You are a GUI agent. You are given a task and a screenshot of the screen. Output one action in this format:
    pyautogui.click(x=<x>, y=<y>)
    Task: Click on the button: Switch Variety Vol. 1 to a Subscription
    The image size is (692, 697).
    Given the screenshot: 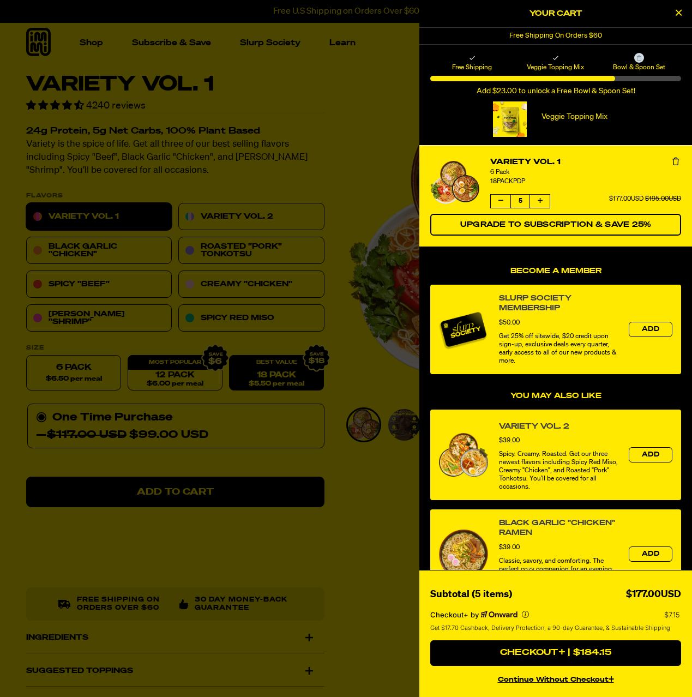 What is the action you would take?
    pyautogui.click(x=556, y=225)
    